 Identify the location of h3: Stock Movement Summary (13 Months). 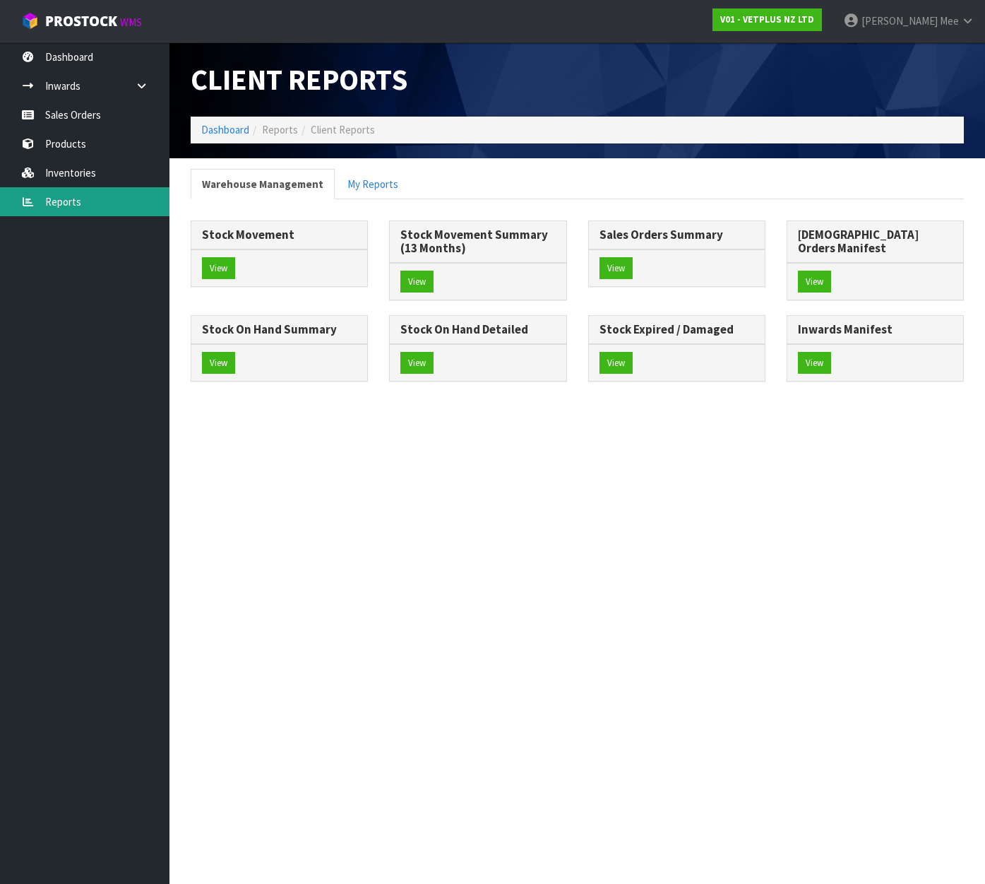
(478, 241).